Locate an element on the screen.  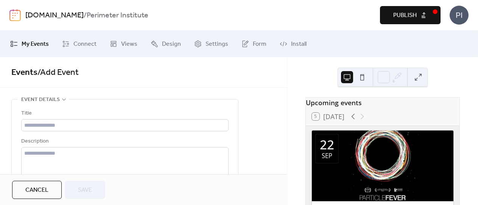
a: Install is located at coordinates (293, 44).